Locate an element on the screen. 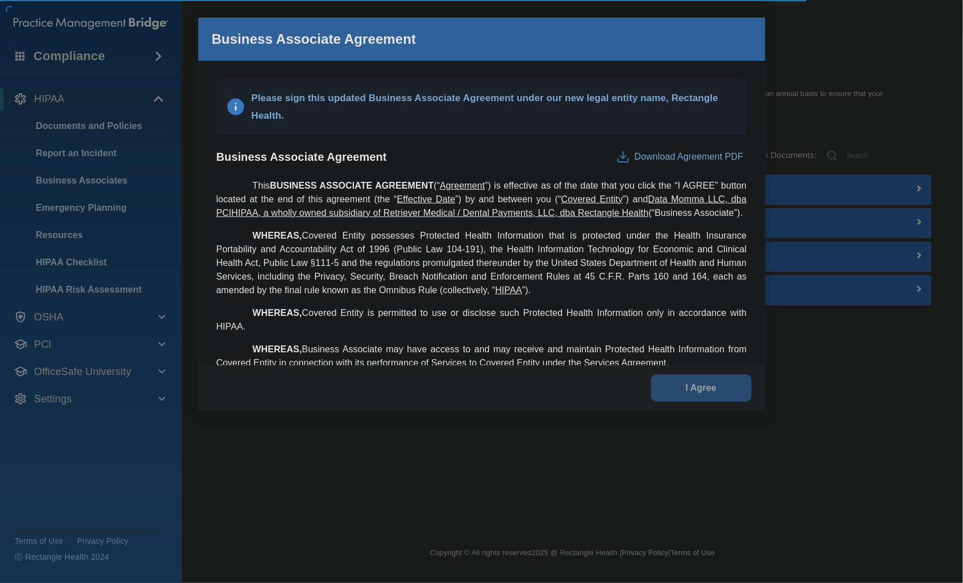  p: Please sign this updated Business Associate Agreement under our new legal entity name, Rectangle ... is located at coordinates (494, 107).